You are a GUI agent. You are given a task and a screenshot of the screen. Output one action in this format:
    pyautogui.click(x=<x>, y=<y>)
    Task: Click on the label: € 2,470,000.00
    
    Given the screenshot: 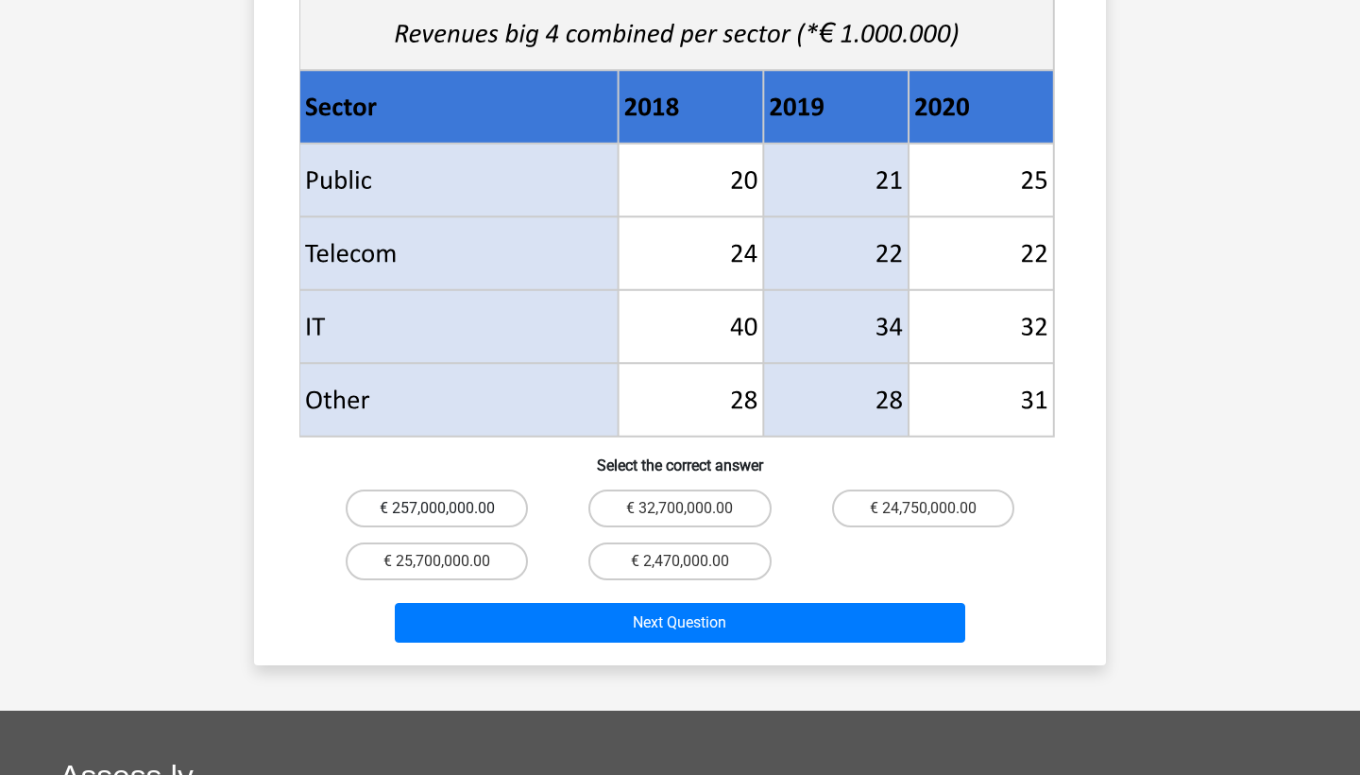 What is the action you would take?
    pyautogui.click(x=679, y=561)
    